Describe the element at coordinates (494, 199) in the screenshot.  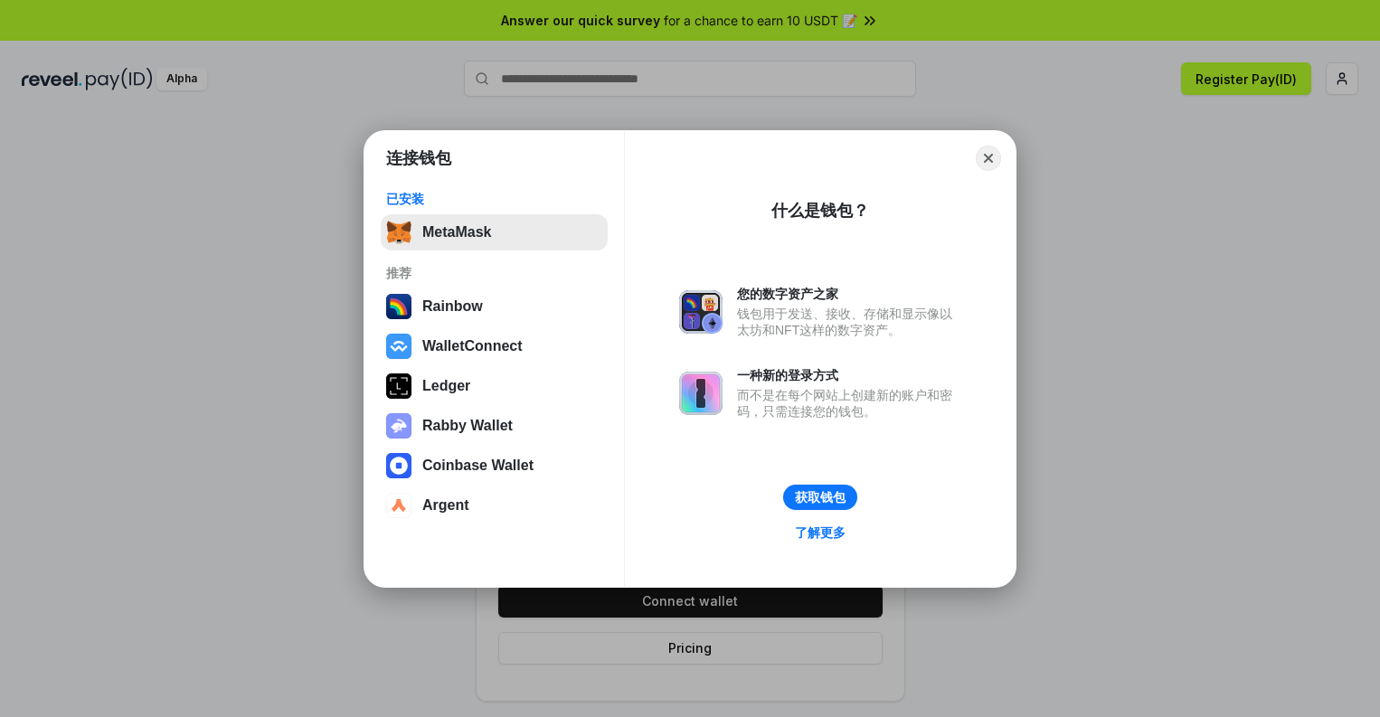
I see `div: 已安装` at that location.